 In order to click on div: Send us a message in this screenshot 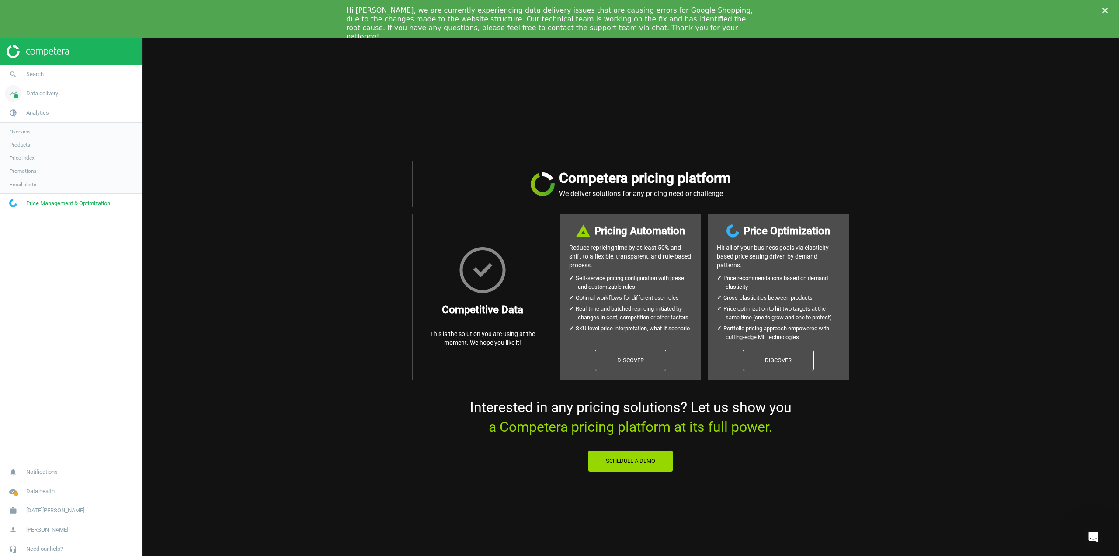, I will do `click(82, 129)`.